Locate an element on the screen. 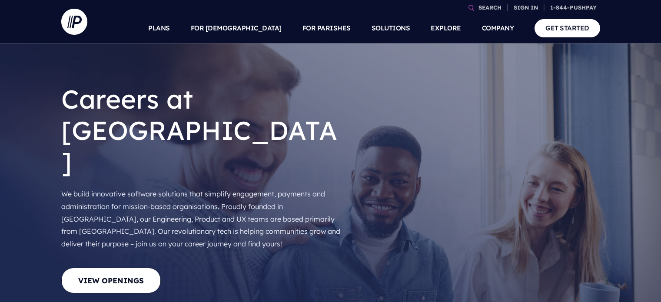 The width and height of the screenshot is (661, 302). p: We build innovative software solutions that simplify engagement, payments and administration for ... is located at coordinates (202, 219).